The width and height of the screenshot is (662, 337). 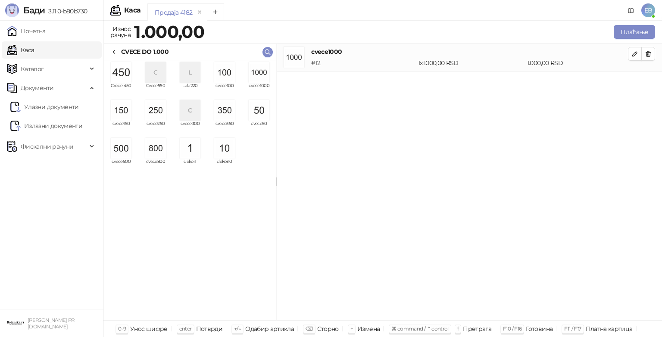 I want to click on span: cvece100, so click(x=224, y=90).